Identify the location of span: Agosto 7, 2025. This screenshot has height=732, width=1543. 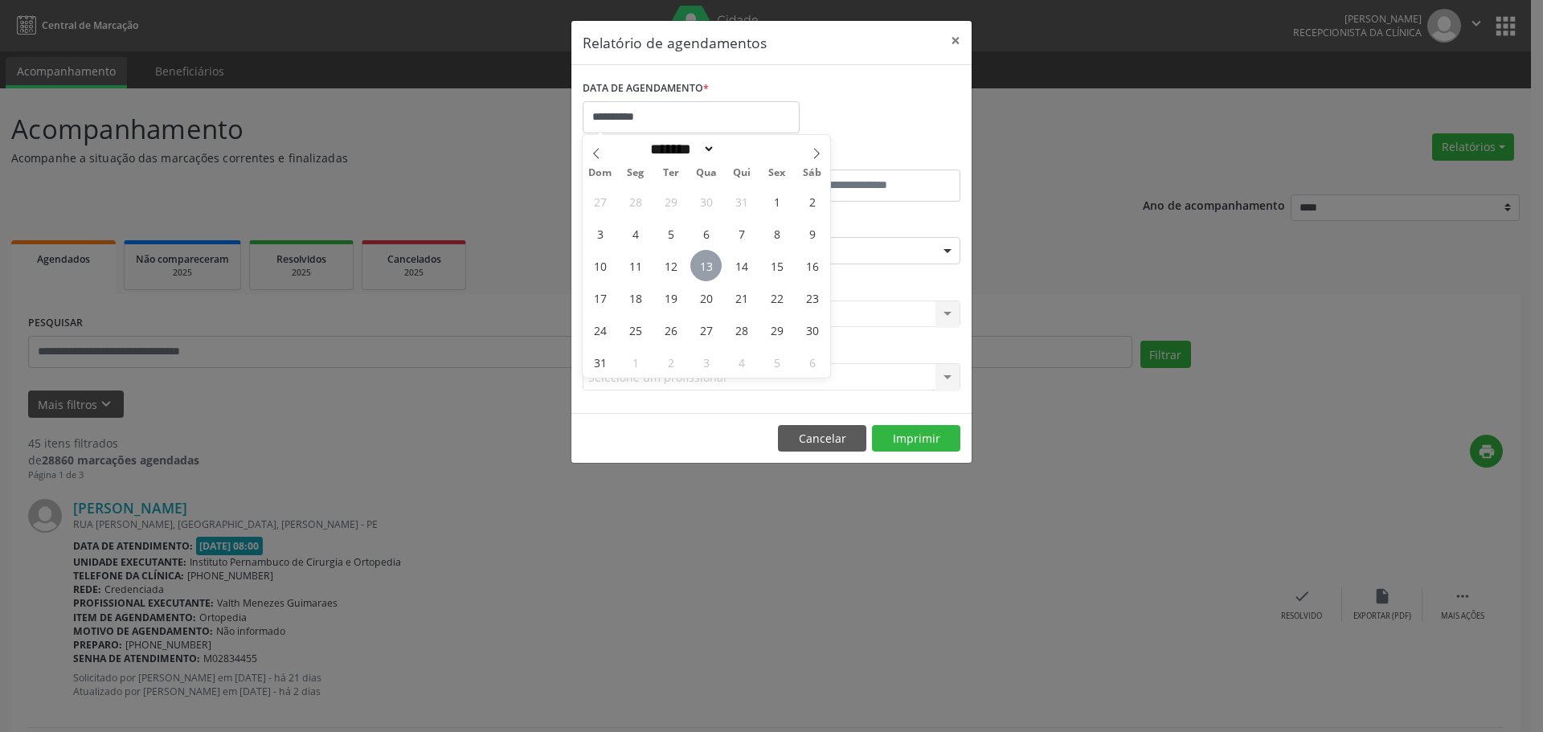
(741, 233).